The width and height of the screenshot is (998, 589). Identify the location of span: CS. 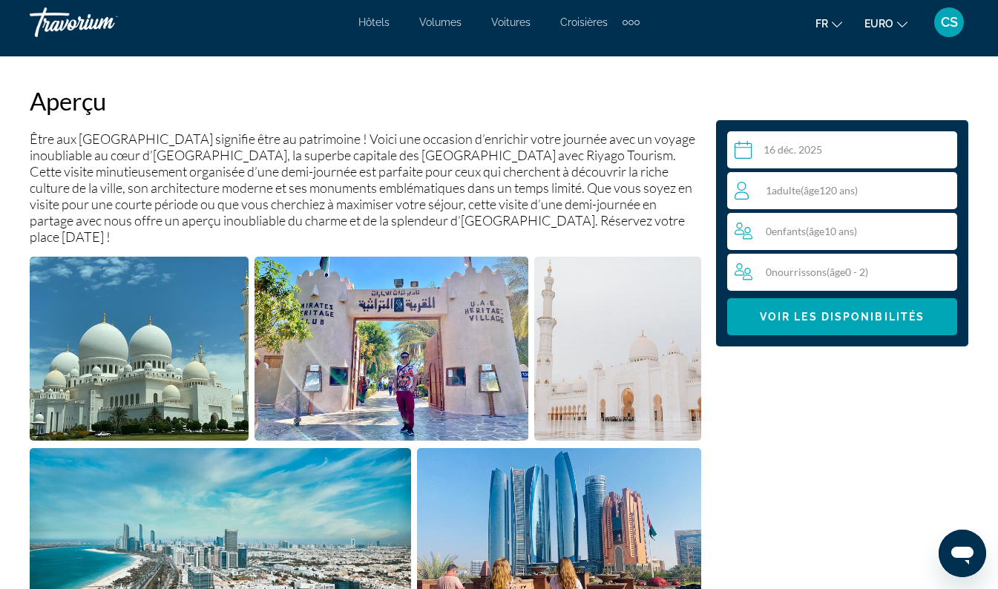
(949, 22).